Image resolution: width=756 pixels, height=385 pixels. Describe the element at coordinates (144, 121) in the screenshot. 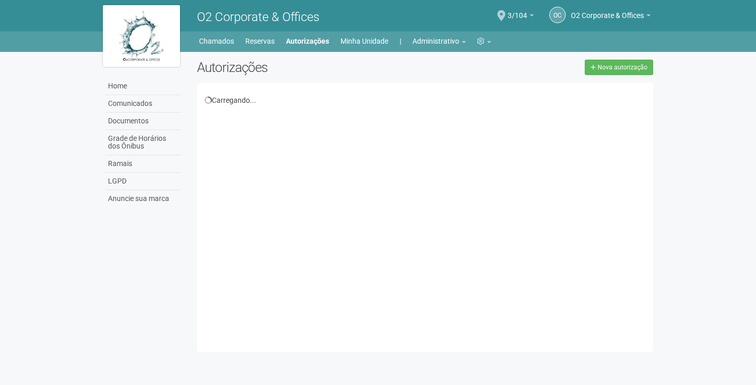

I see `a: Documentos` at that location.